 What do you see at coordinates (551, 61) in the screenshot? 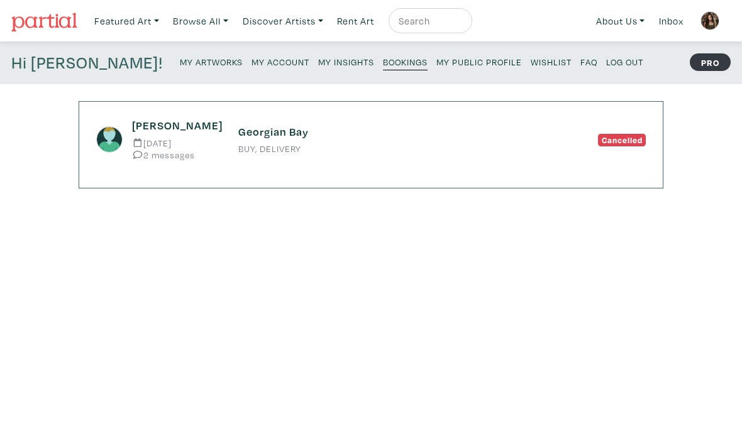
I see `a: Wishlist` at bounding box center [551, 61].